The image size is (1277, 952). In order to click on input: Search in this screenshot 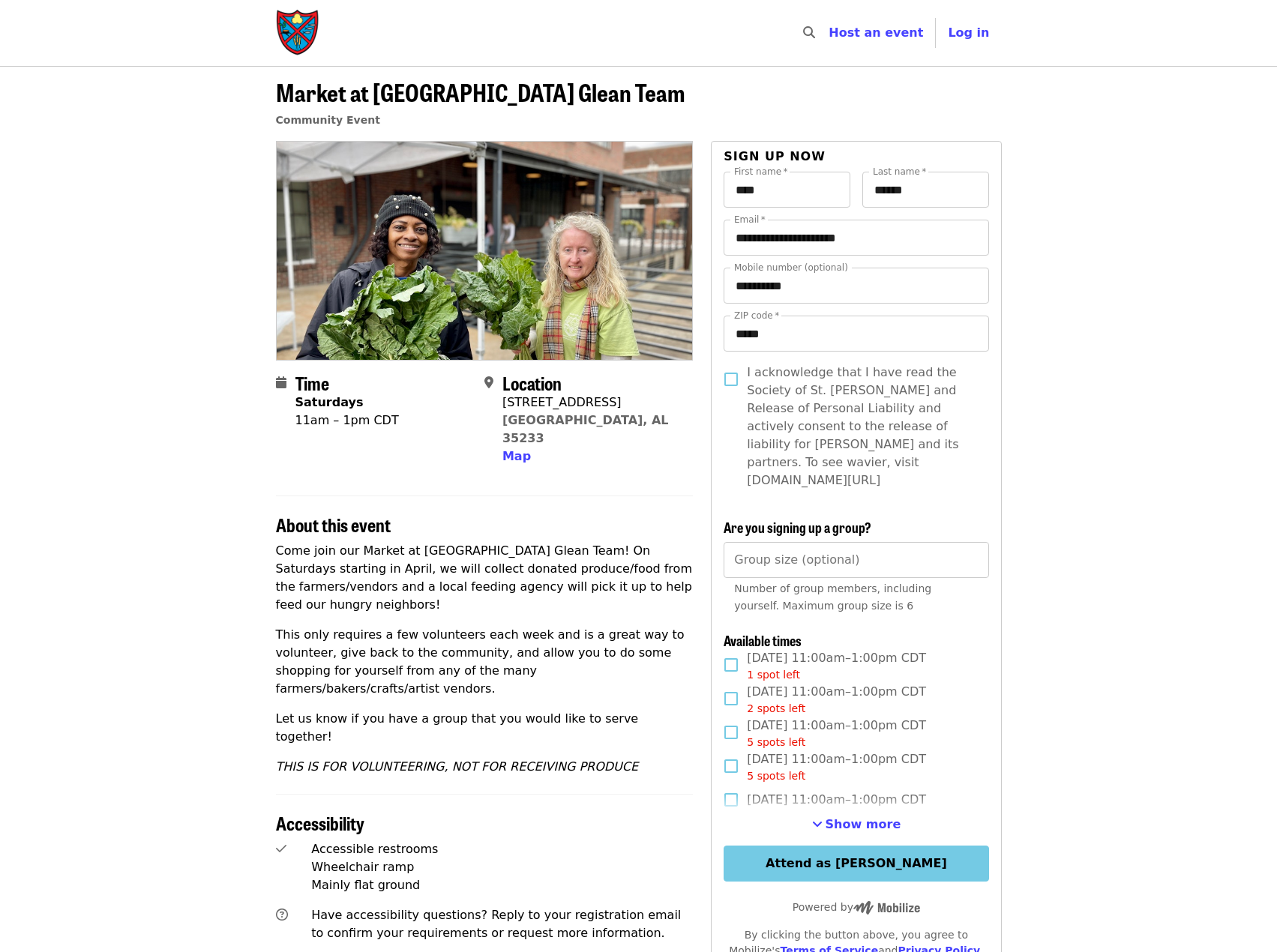, I will do `click(830, 33)`.